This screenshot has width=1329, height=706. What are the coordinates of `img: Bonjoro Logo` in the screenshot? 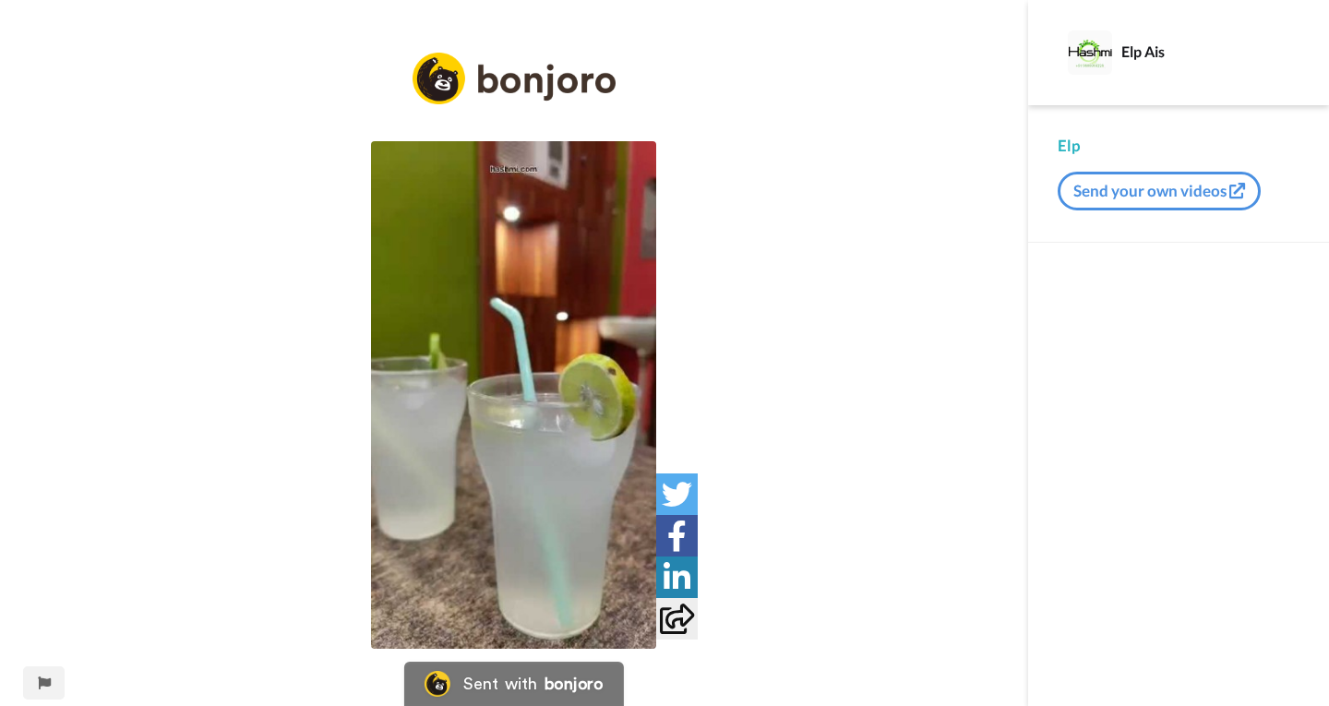 It's located at (437, 684).